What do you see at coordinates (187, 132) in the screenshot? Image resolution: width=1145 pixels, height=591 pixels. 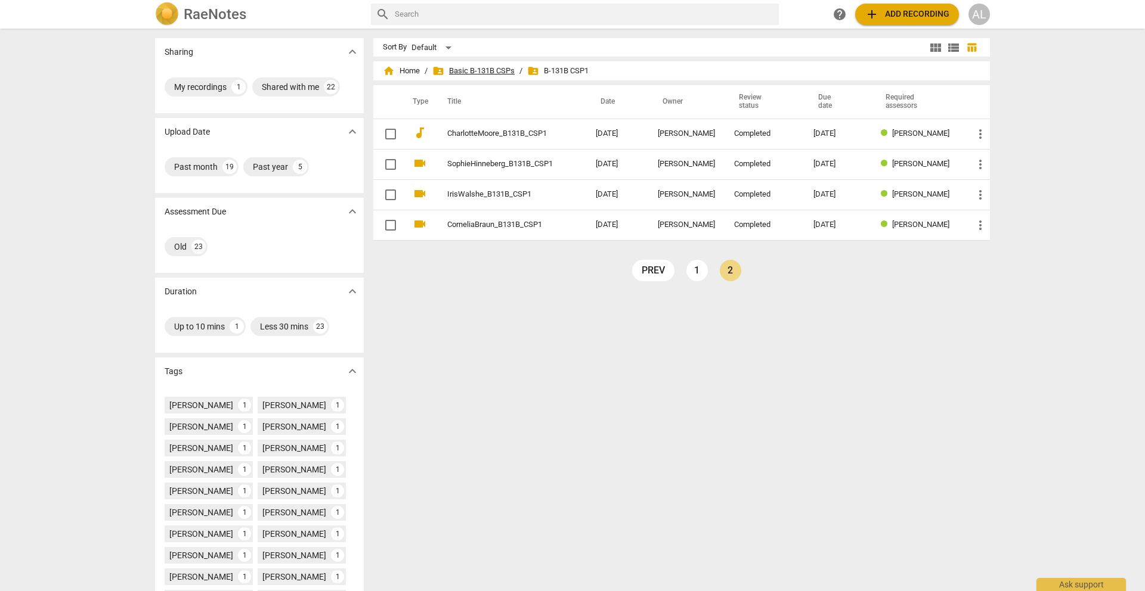 I see `p: Upload Date` at bounding box center [187, 132].